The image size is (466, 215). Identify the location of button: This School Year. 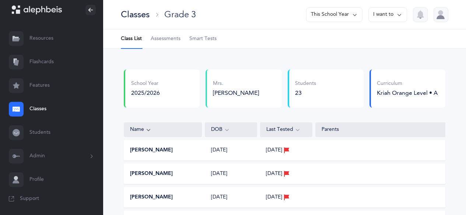
(334, 15).